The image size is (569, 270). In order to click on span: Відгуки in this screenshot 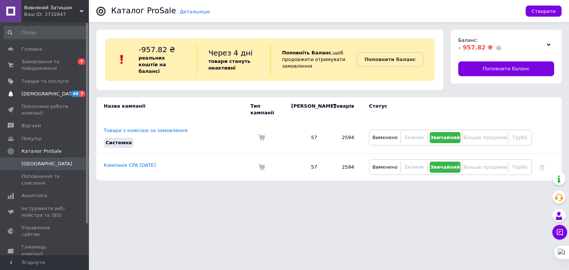, I will do `click(31, 126)`.